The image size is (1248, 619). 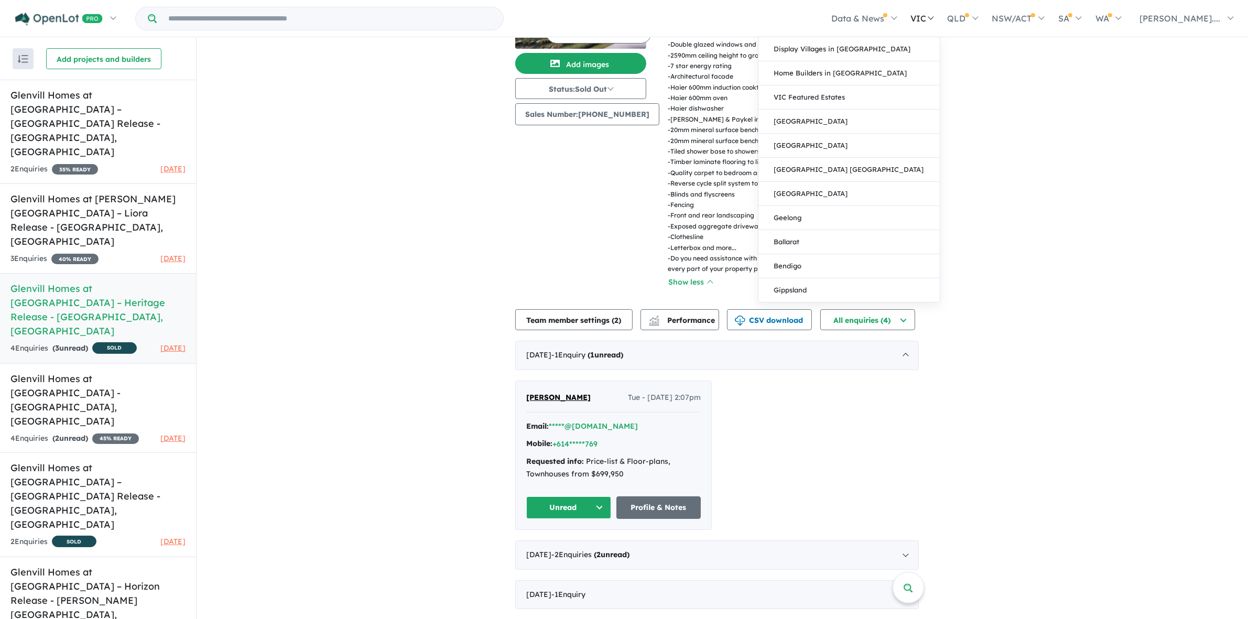 I want to click on img: download icon, so click(x=740, y=321).